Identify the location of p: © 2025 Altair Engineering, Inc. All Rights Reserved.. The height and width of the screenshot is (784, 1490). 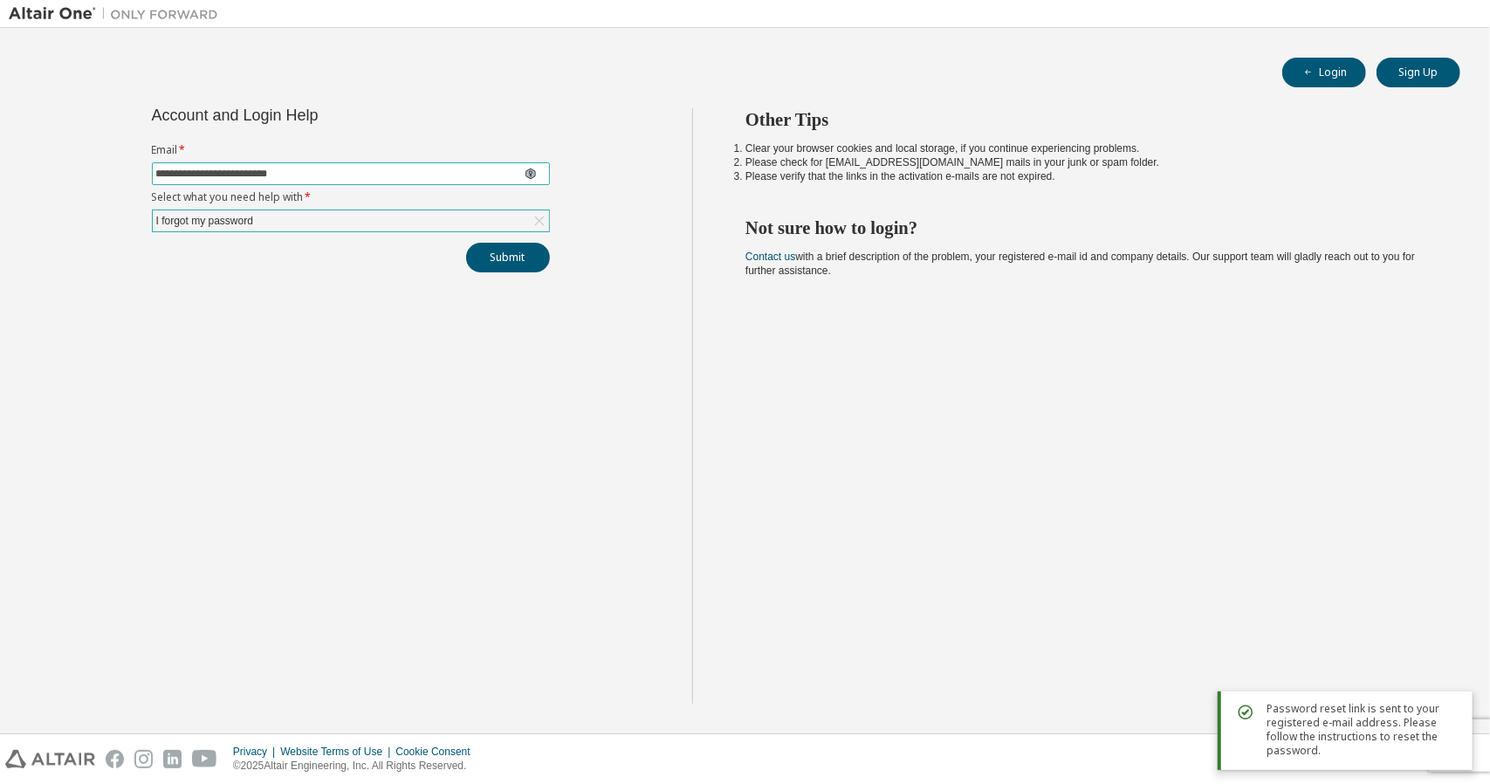
(357, 765).